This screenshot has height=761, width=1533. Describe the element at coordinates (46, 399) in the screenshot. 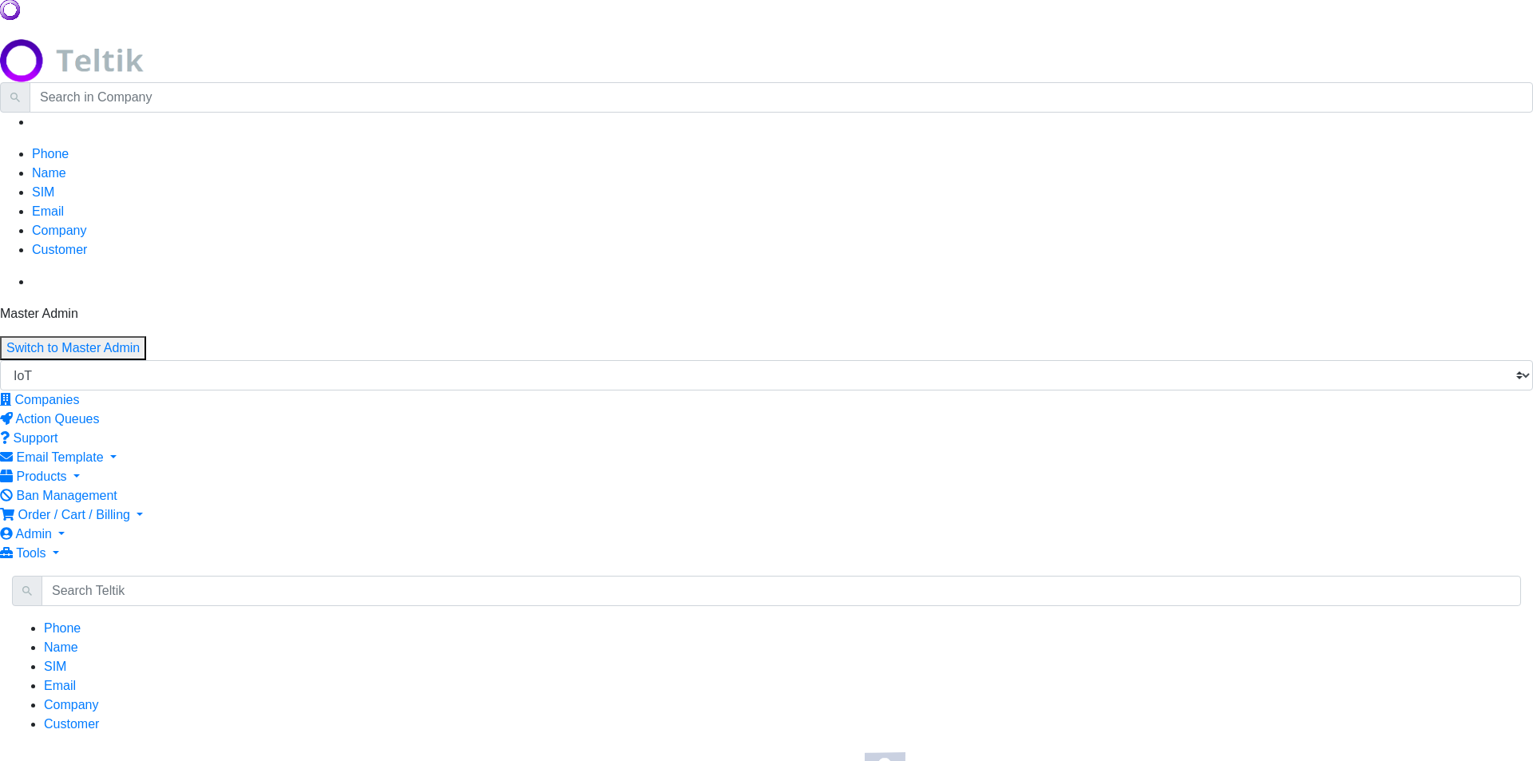

I see `span: Companies` at that location.